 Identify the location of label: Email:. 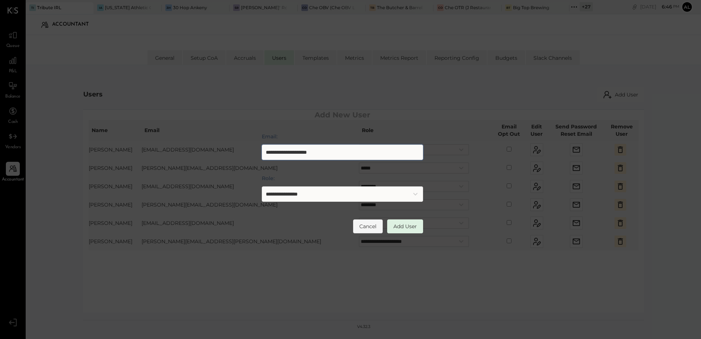
(343, 136).